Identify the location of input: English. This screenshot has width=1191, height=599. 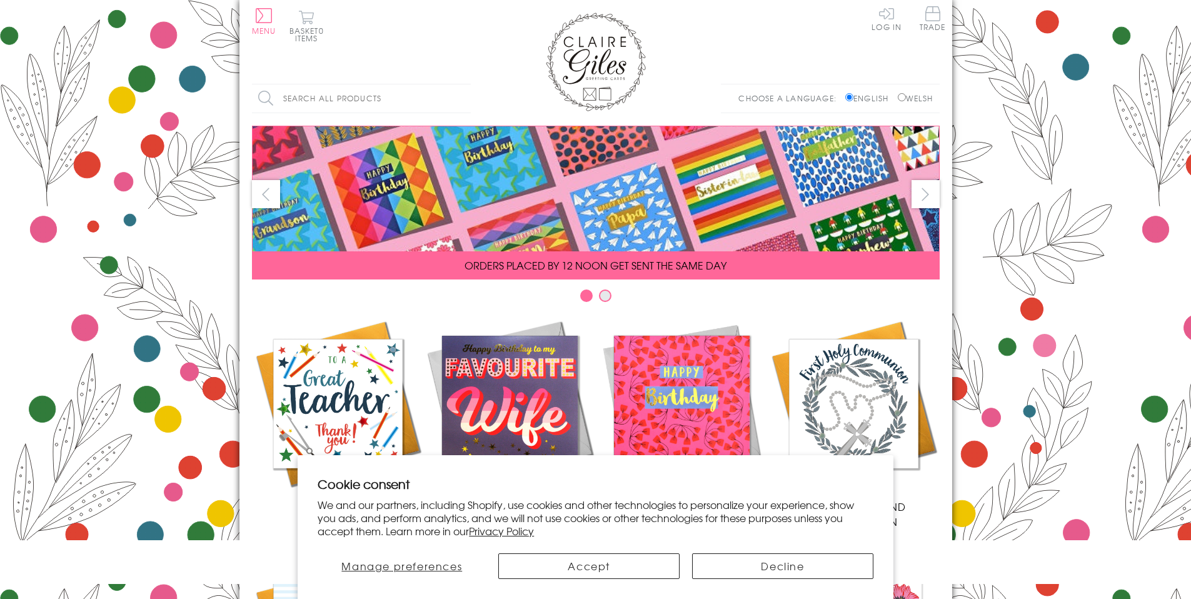
(849, 97).